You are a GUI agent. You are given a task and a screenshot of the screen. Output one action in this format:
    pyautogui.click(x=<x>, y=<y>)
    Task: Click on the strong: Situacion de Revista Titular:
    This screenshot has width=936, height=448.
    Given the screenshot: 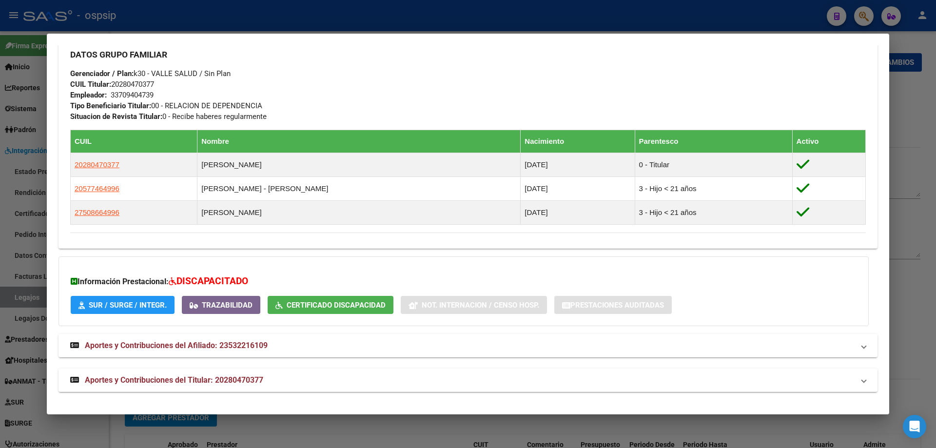 What is the action you would take?
    pyautogui.click(x=116, y=116)
    